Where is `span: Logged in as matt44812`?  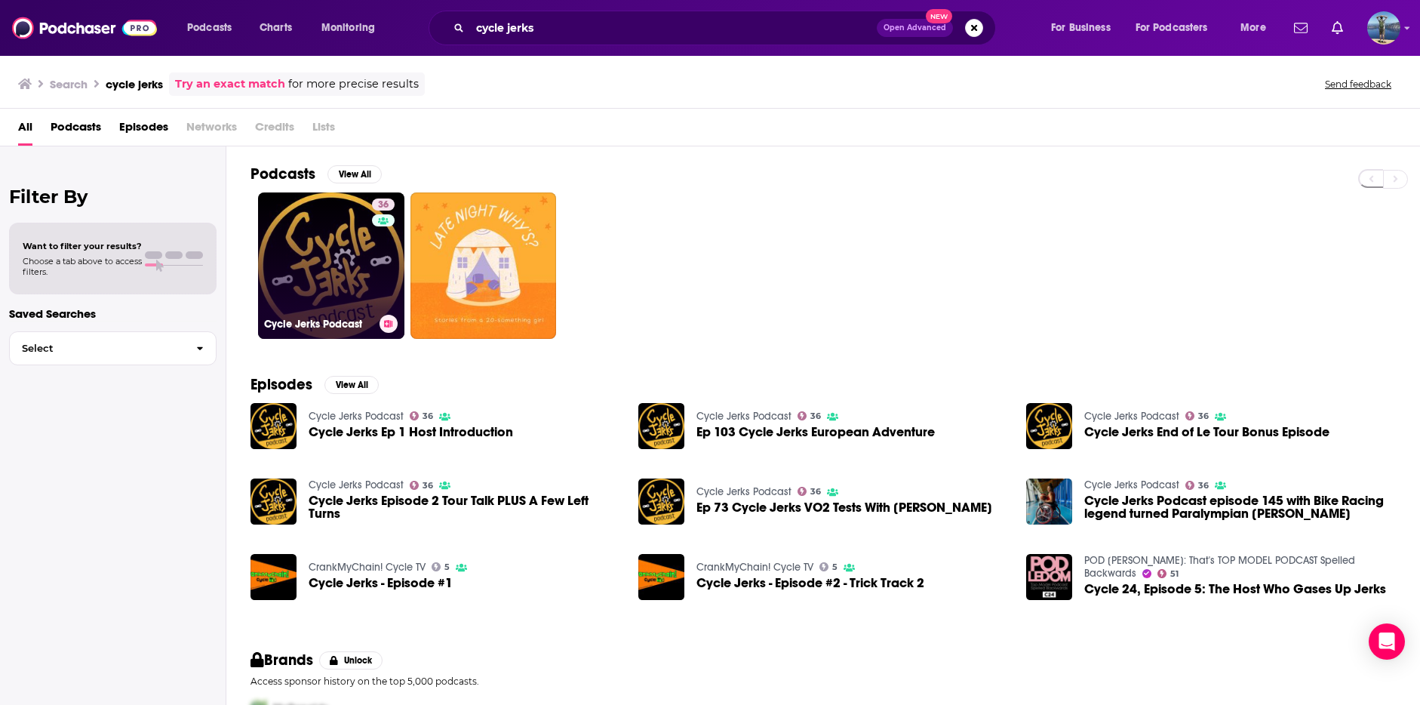
span: Logged in as matt44812 is located at coordinates (1384, 28).